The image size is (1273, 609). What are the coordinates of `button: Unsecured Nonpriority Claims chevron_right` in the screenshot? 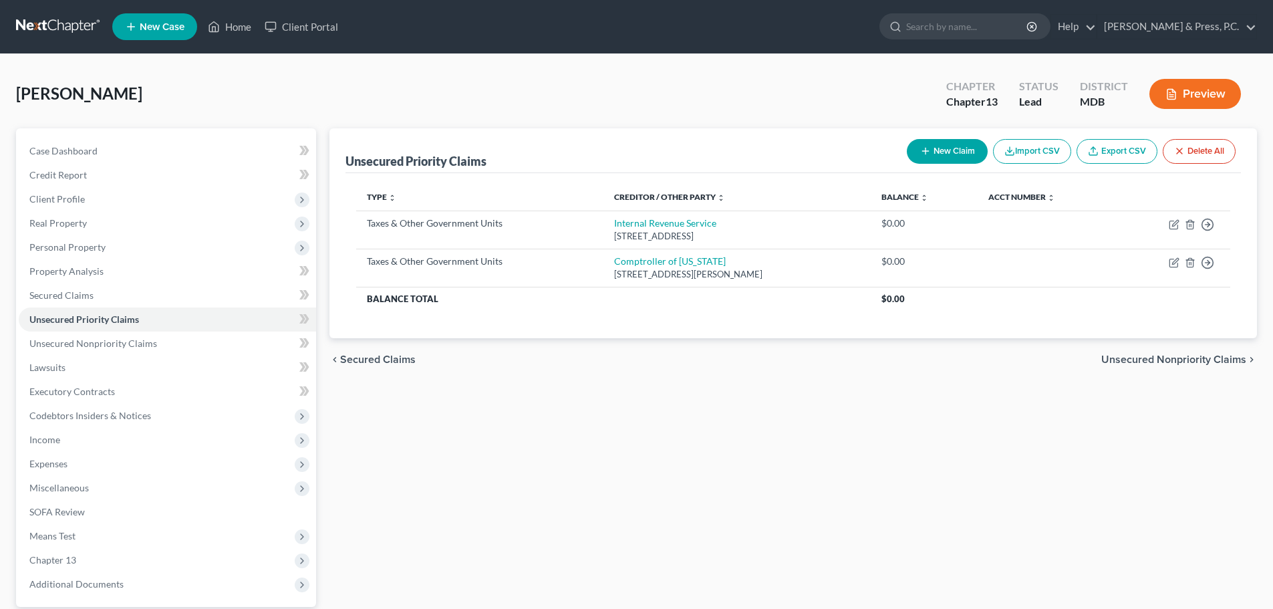 It's located at (1179, 360).